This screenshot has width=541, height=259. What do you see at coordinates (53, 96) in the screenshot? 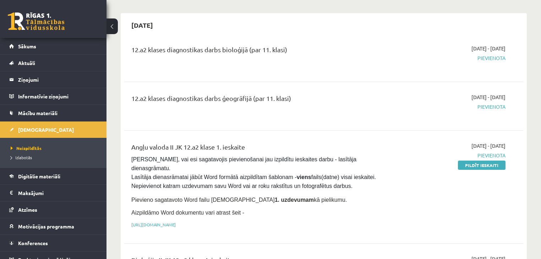
I see `a: Informatīvie ziņojumi` at bounding box center [53, 96].